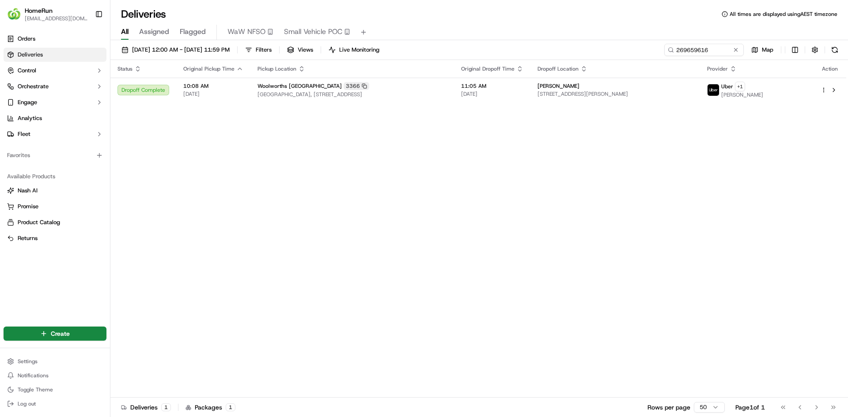  Describe the element at coordinates (727, 87) in the screenshot. I see `span: Uber` at that location.